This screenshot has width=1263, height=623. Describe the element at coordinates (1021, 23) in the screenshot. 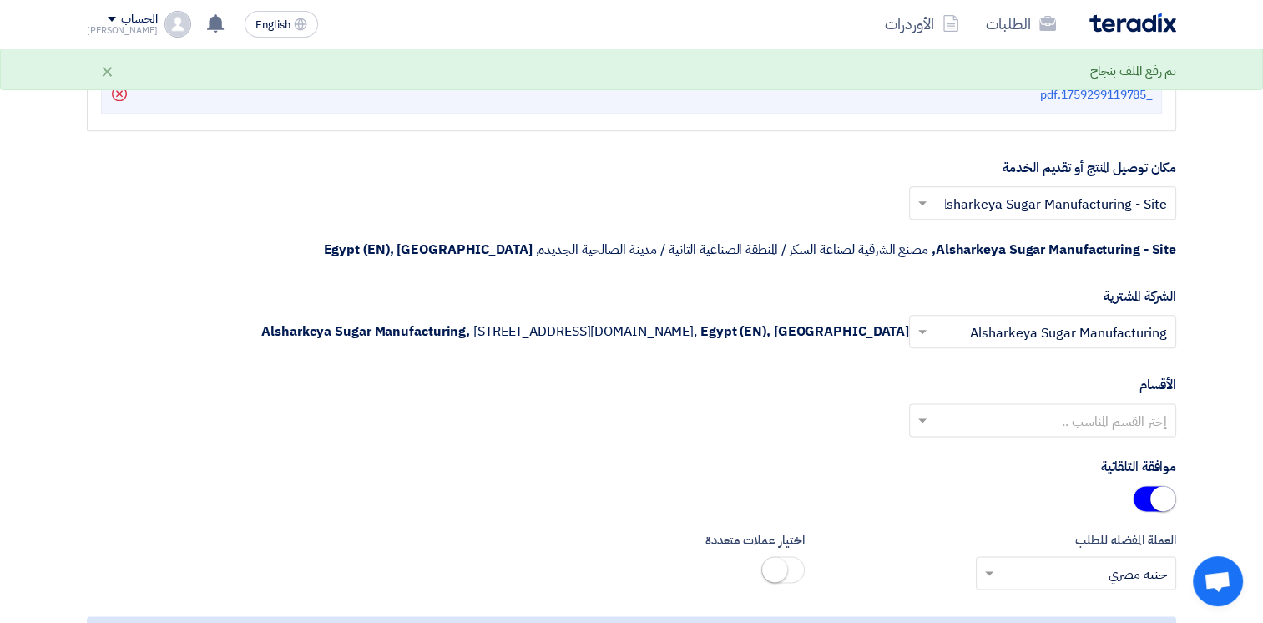

I see `a: الطلبات` at that location.